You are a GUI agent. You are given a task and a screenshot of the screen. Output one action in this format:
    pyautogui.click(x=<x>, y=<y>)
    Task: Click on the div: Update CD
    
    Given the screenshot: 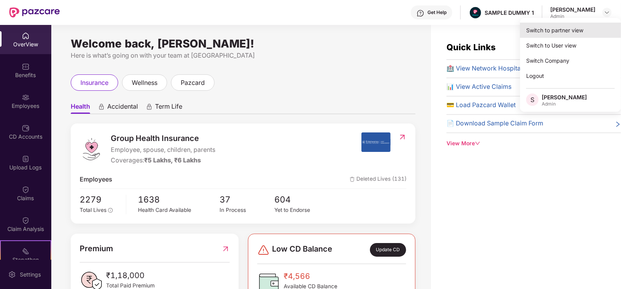 What is the action you would take?
    pyautogui.click(x=388, y=249)
    